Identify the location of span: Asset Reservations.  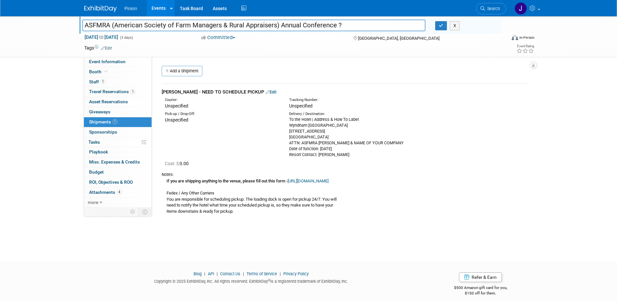
(108, 101).